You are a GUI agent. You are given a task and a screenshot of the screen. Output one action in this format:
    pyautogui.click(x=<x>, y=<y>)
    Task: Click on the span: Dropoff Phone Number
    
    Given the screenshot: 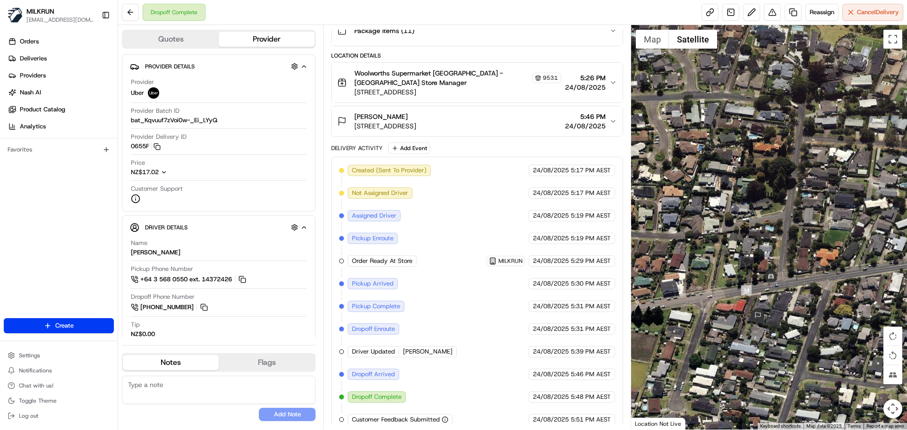 What is the action you would take?
    pyautogui.click(x=163, y=297)
    